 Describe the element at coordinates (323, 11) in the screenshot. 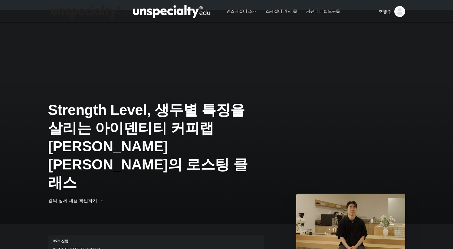

I see `a: 커뮤니티 & 도구들` at that location.